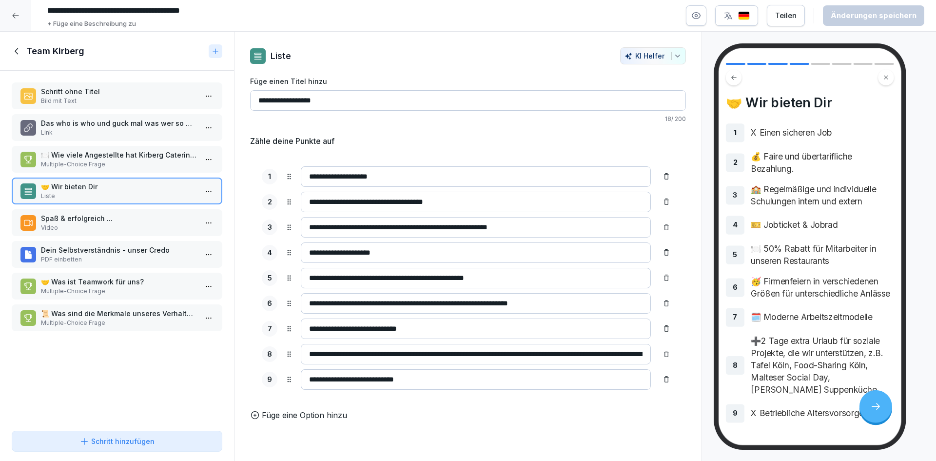 This screenshot has height=461, width=936. Describe the element at coordinates (822, 365) in the screenshot. I see `p: ➕2 Tage extra Urlaub für soziale Projekte, die wir unterstützen, z.B. Tafel Köln, Food-Sharing Kö...` at that location.